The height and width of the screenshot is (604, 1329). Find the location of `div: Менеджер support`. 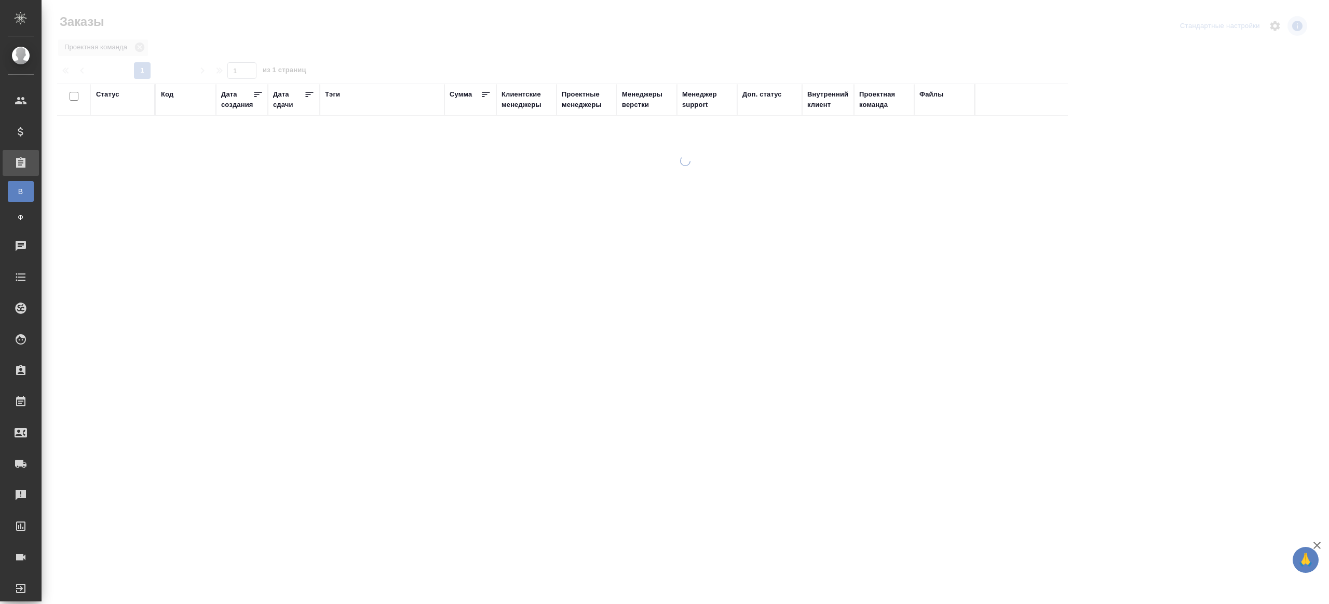

div: Менеджер support is located at coordinates (707, 100).